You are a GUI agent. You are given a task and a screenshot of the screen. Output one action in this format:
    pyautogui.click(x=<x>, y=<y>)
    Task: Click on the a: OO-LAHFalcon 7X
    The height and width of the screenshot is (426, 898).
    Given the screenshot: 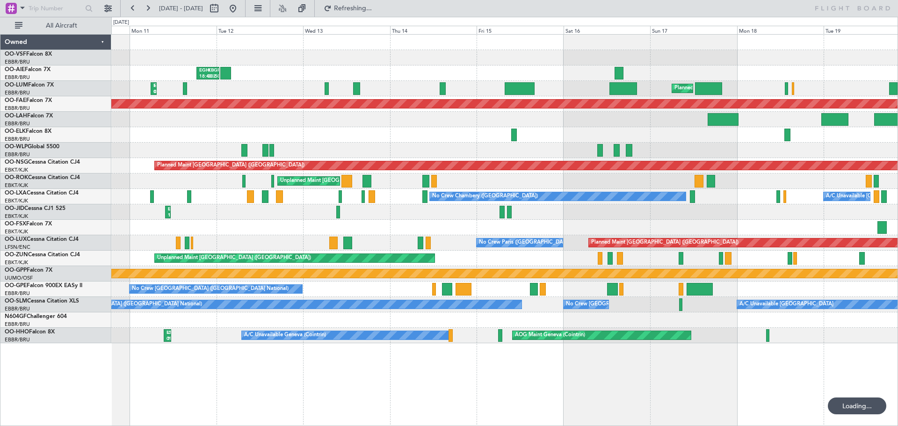 What is the action you would take?
    pyautogui.click(x=29, y=116)
    